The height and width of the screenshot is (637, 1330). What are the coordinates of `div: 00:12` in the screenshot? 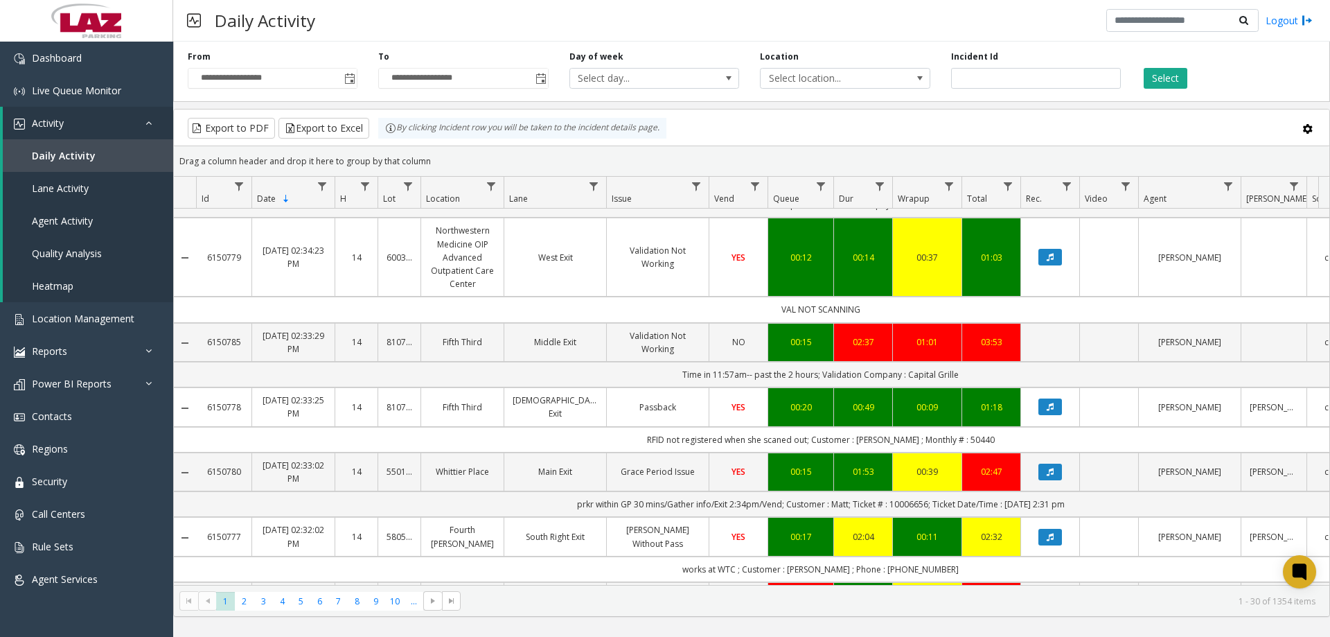 It's located at (801, 257).